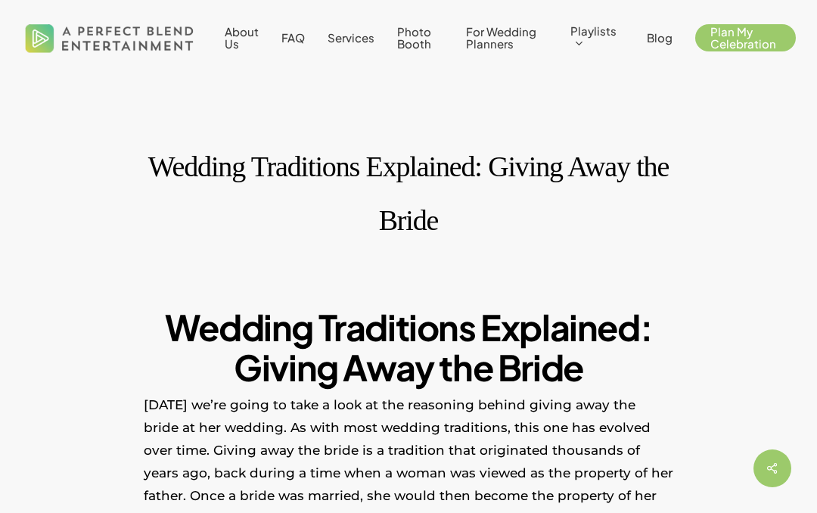 This screenshot has width=817, height=513. What do you see at coordinates (414, 37) in the screenshot?
I see `span: Photo Booth` at bounding box center [414, 37].